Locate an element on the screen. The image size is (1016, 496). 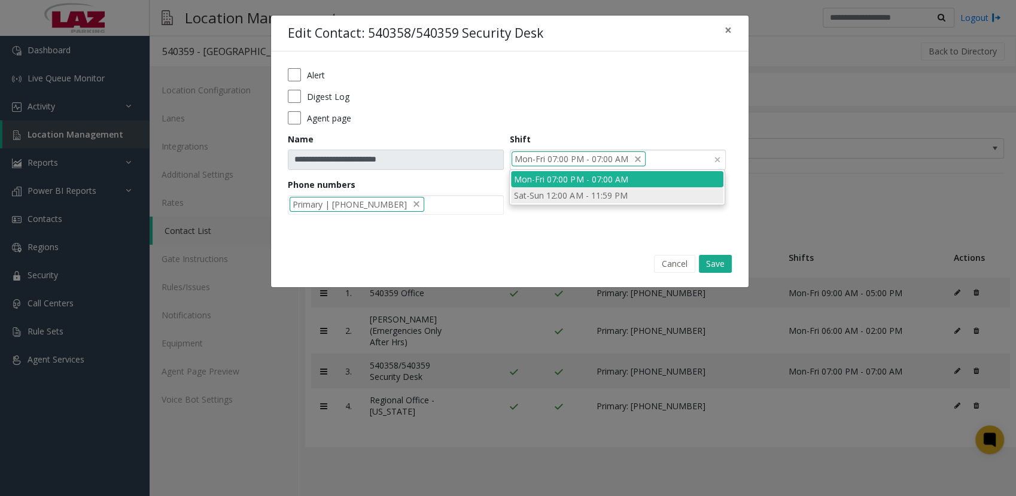
label: Agent page is located at coordinates (329, 118).